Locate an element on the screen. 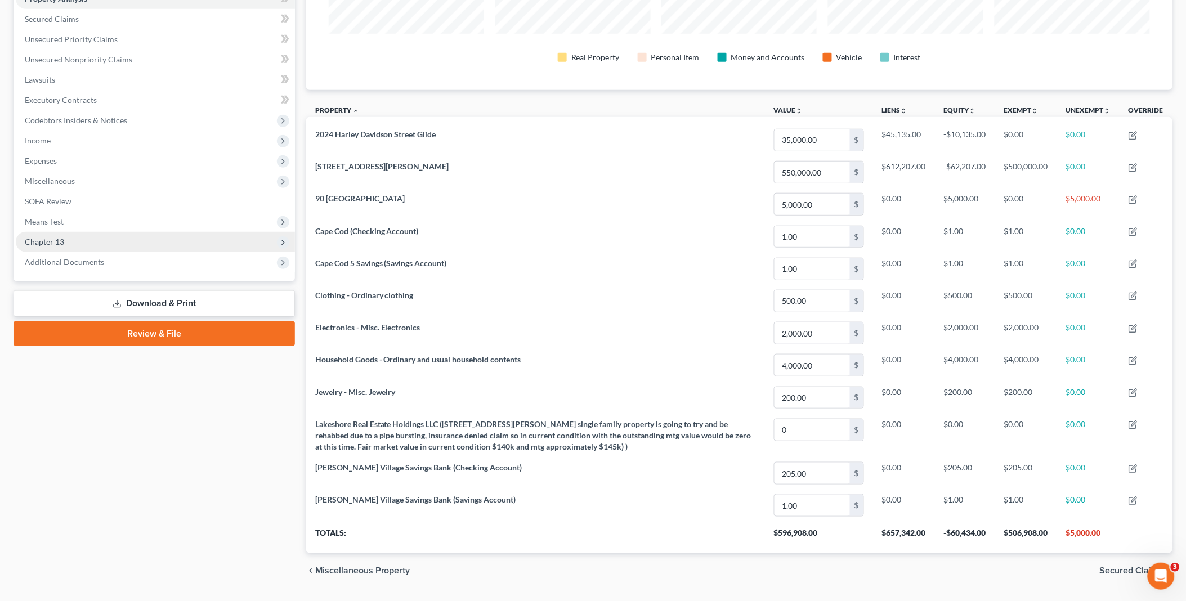 This screenshot has width=1186, height=601. span: SOFA Review is located at coordinates (48, 201).